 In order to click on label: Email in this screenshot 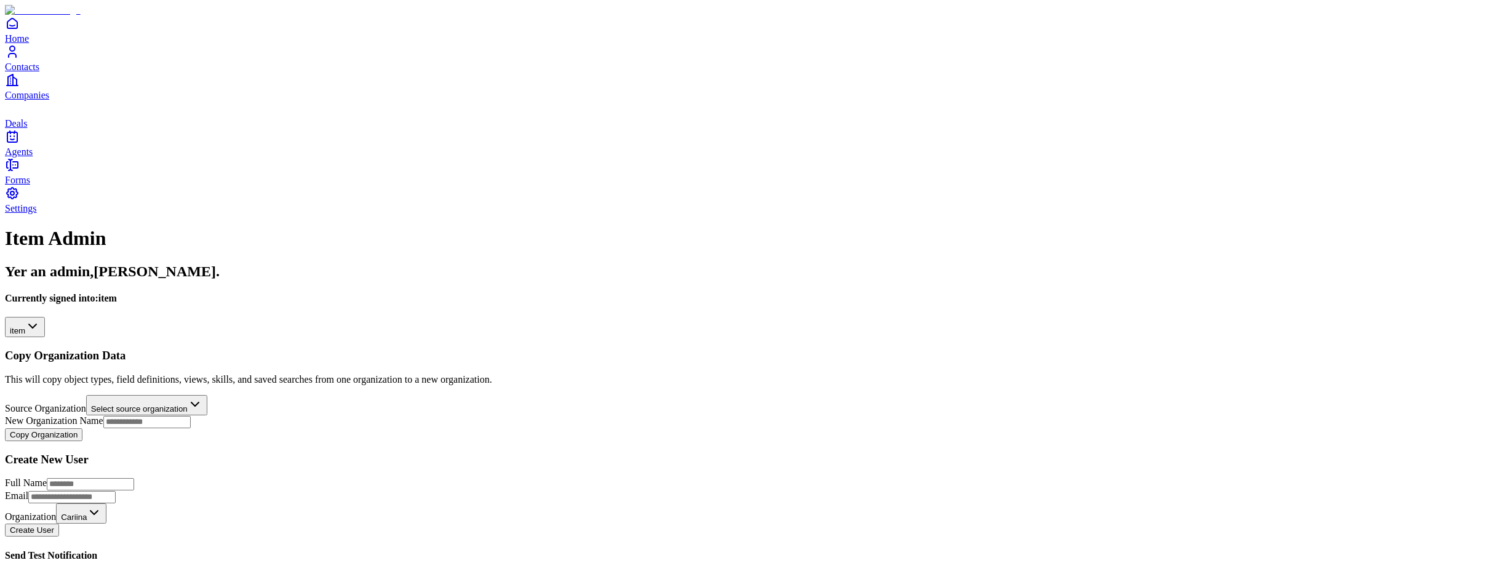, I will do `click(17, 495)`.